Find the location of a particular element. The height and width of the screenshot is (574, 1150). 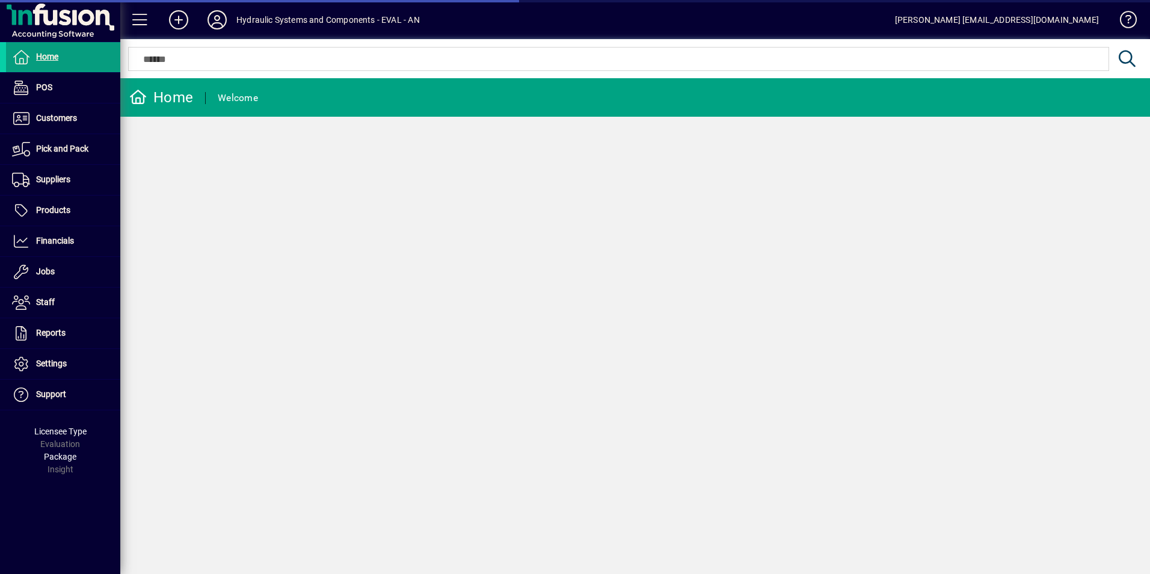

span: Support is located at coordinates (51, 394).